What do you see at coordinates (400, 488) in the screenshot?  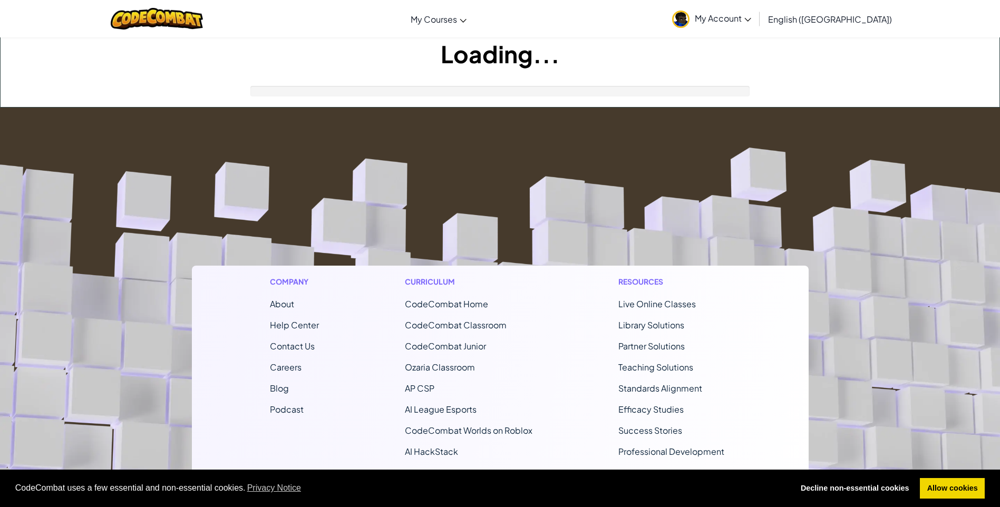 I see `span: CodeCombat uses a few essential and non-essential cookies.` at bounding box center [400, 488].